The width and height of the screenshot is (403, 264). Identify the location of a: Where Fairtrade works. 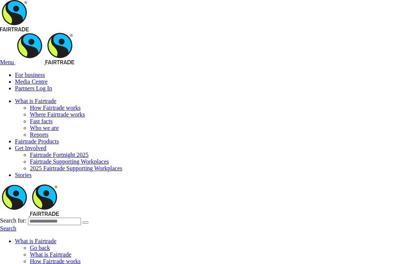
(57, 114).